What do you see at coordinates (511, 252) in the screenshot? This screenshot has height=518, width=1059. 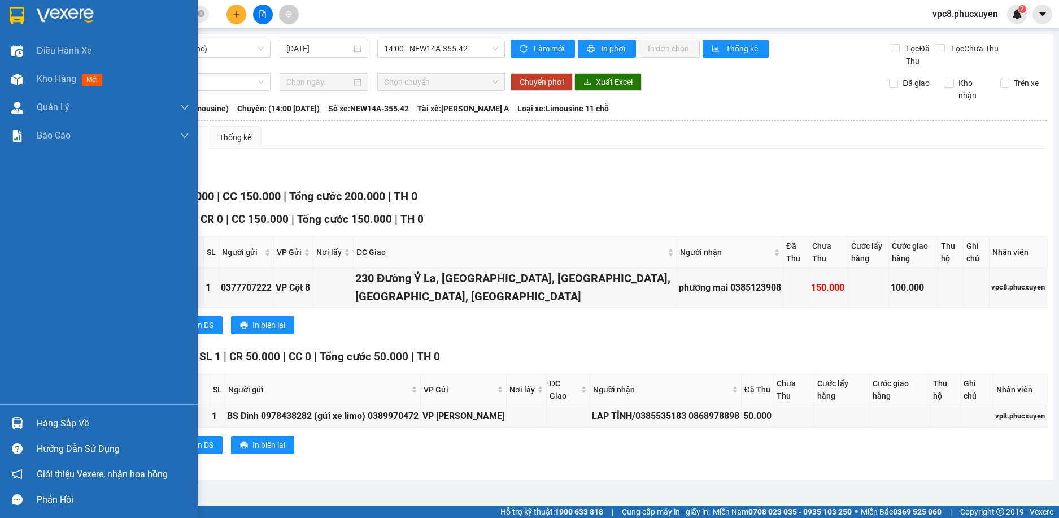 I see `span: ĐC Giao` at bounding box center [511, 252].